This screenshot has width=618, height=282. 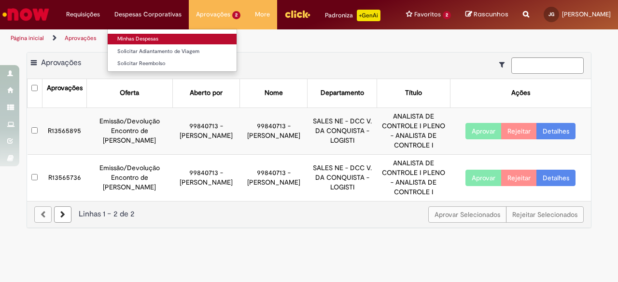 I want to click on a: Solicitar Adiantamento de Viagem, so click(x=172, y=52).